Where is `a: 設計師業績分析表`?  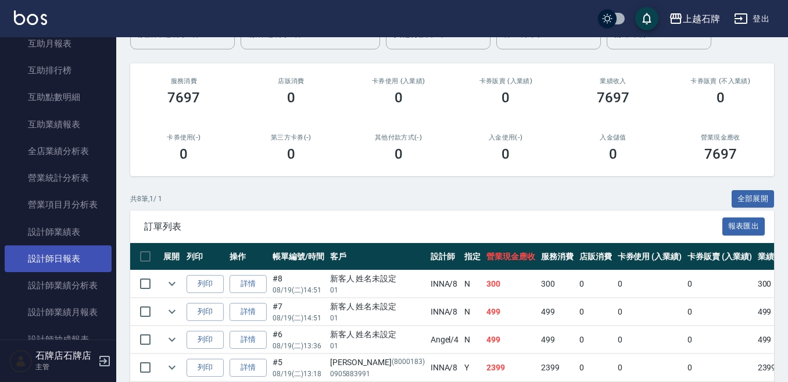
a: 設計師業績分析表 is located at coordinates (58, 285).